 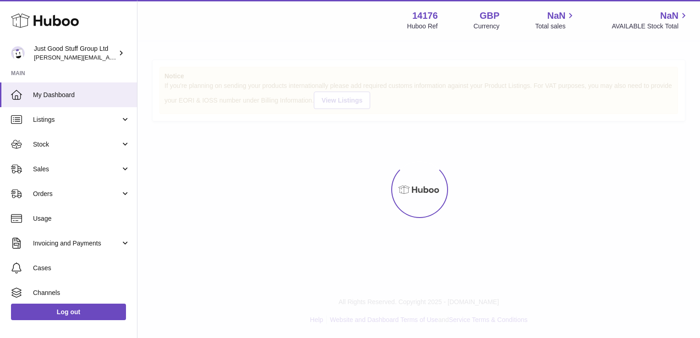 What do you see at coordinates (77, 120) in the screenshot?
I see `span: Listings` at bounding box center [77, 120].